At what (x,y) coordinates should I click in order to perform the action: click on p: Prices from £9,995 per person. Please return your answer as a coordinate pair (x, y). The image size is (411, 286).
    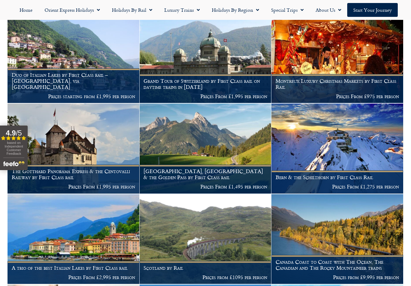
    Looking at the image, I should click on (337, 277).